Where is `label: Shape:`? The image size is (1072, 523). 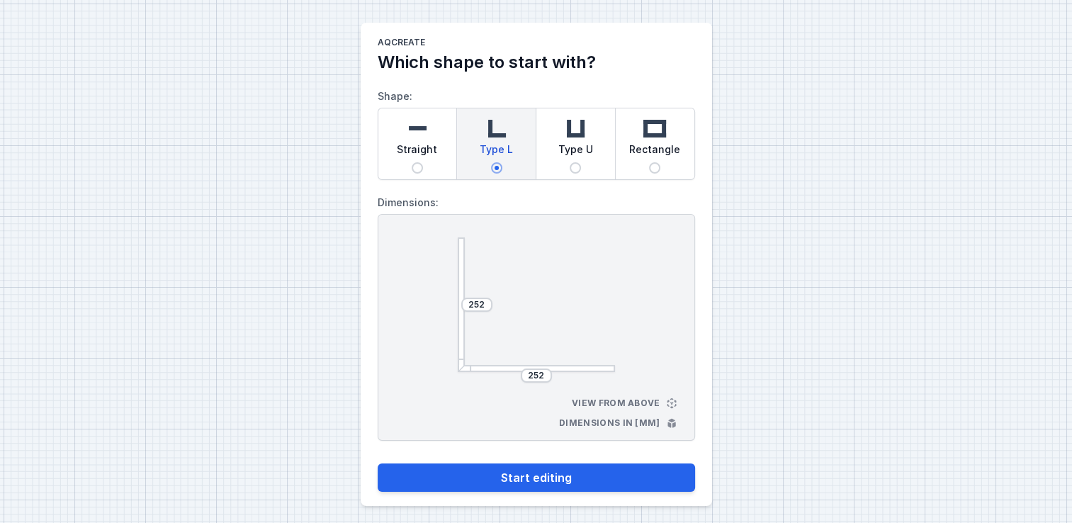
label: Shape: is located at coordinates (536, 132).